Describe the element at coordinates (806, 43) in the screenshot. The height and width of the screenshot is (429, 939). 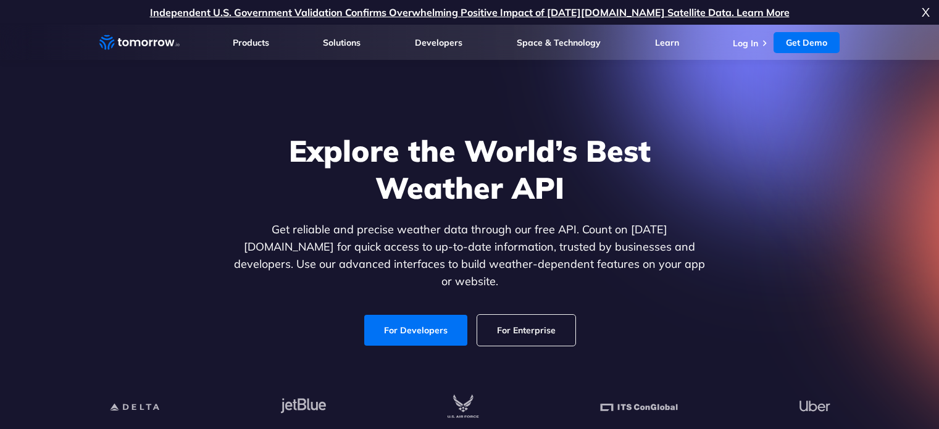
I see `a: Get Demo` at that location.